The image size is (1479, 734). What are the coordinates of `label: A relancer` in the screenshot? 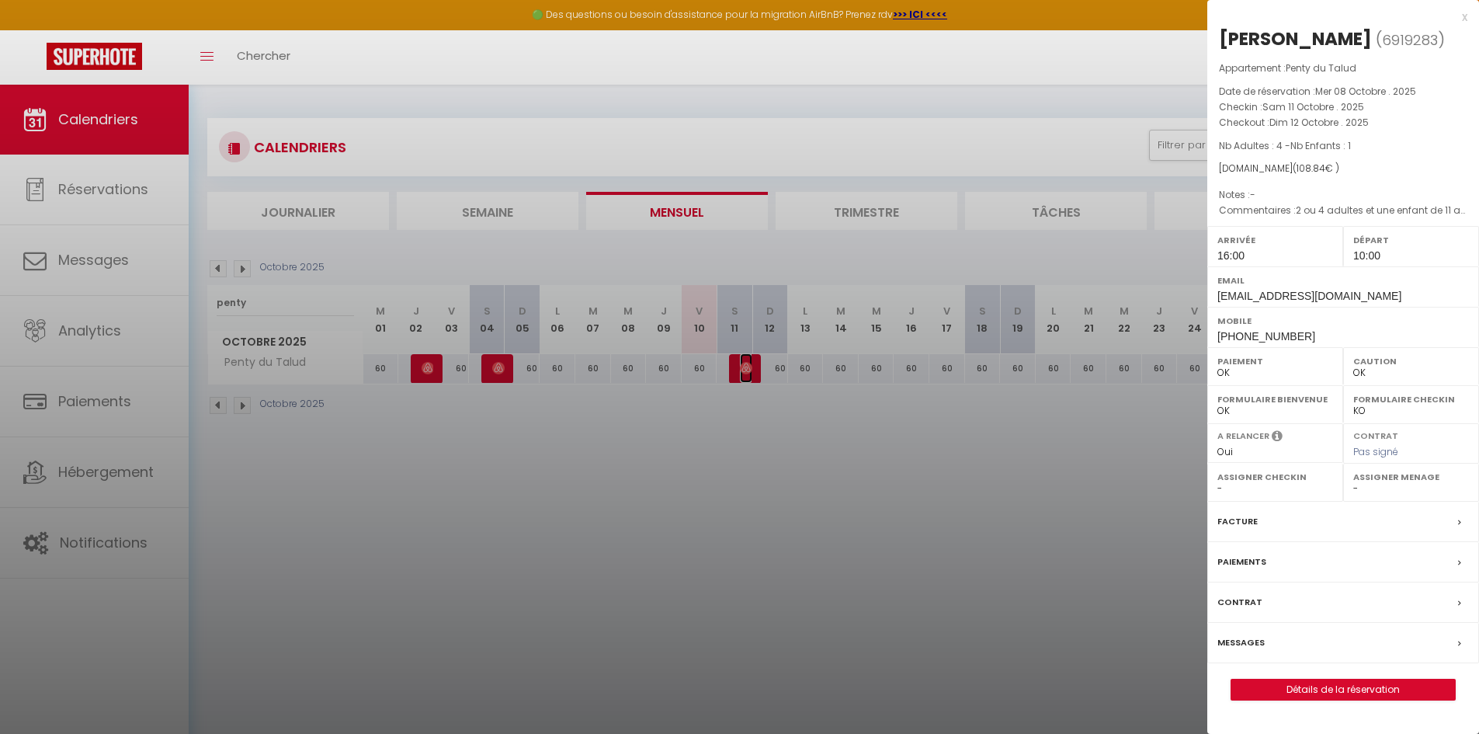 It's located at (1243, 435).